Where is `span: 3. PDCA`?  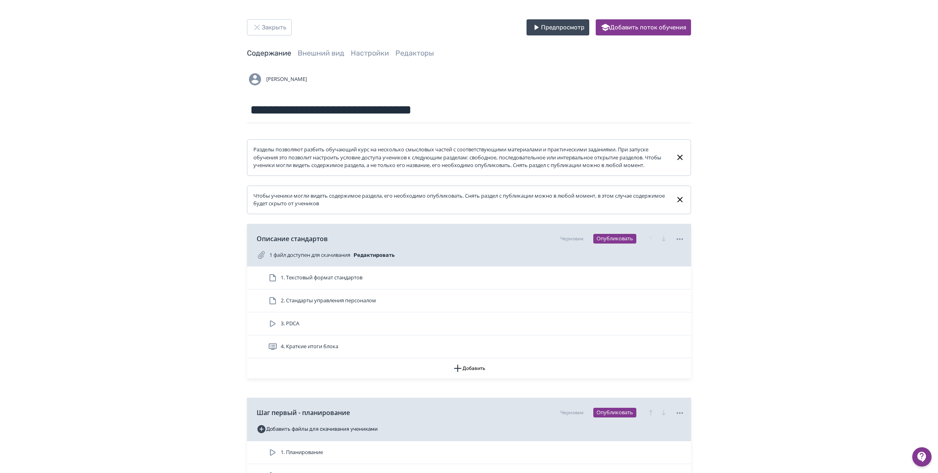
span: 3. PDCA is located at coordinates (290, 324).